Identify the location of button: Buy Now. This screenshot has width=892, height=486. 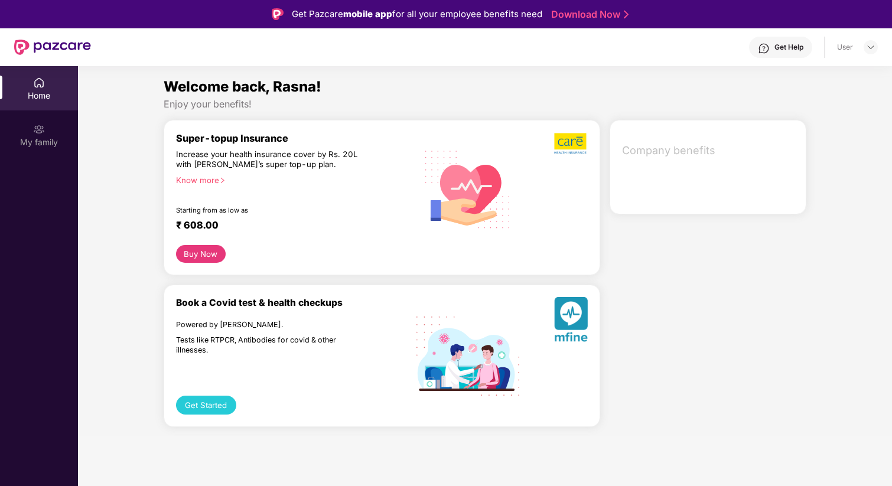
(201, 254).